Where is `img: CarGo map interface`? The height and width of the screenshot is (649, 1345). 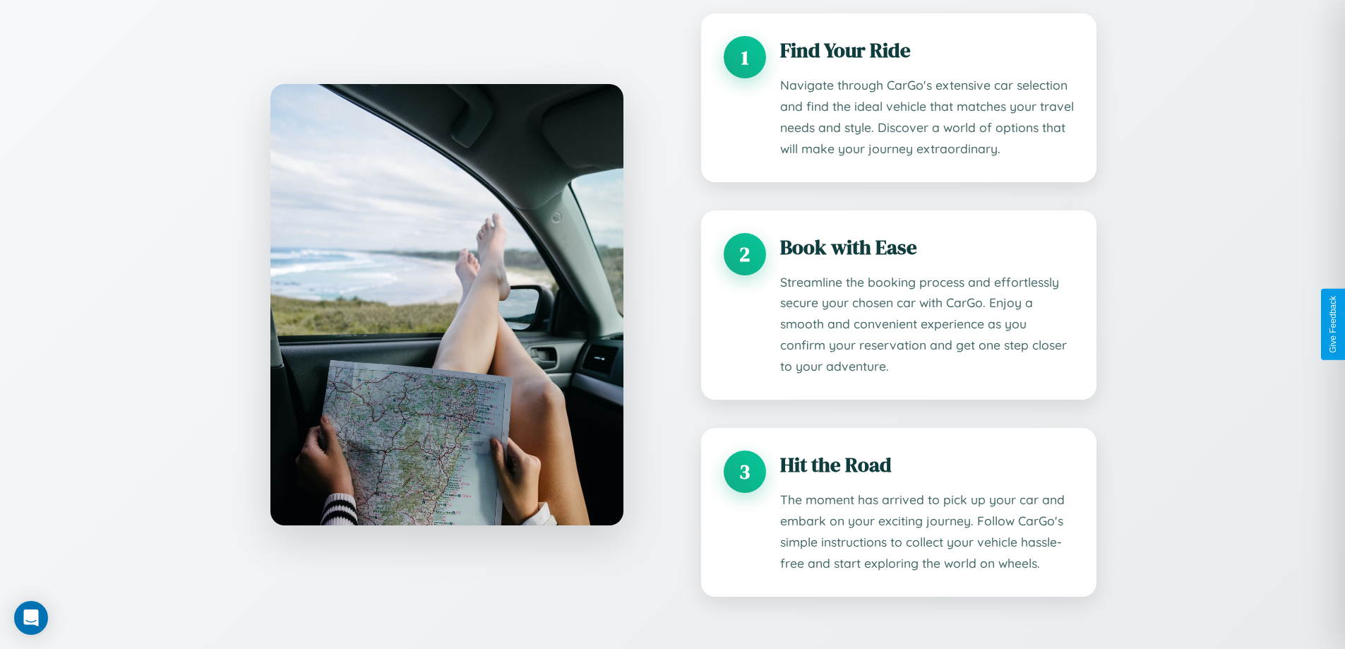
img: CarGo map interface is located at coordinates (447, 304).